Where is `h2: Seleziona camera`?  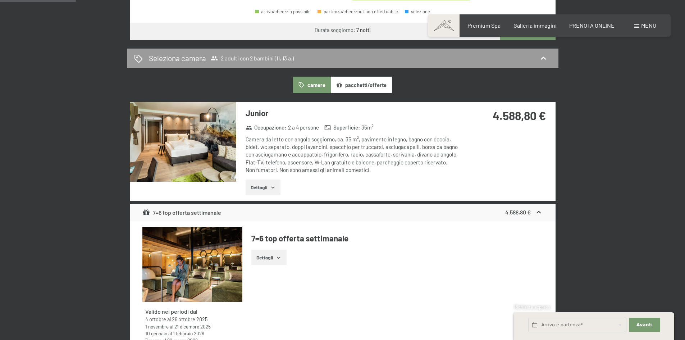 h2: Seleziona camera is located at coordinates (177, 58).